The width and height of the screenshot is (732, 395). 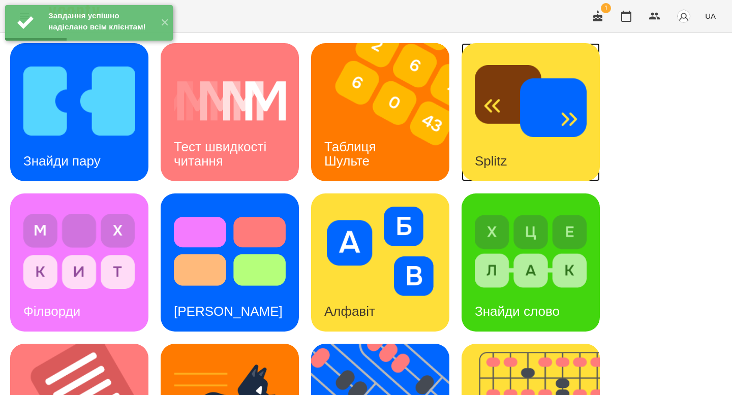 What do you see at coordinates (606, 8) in the screenshot?
I see `span: 1` at bounding box center [606, 8].